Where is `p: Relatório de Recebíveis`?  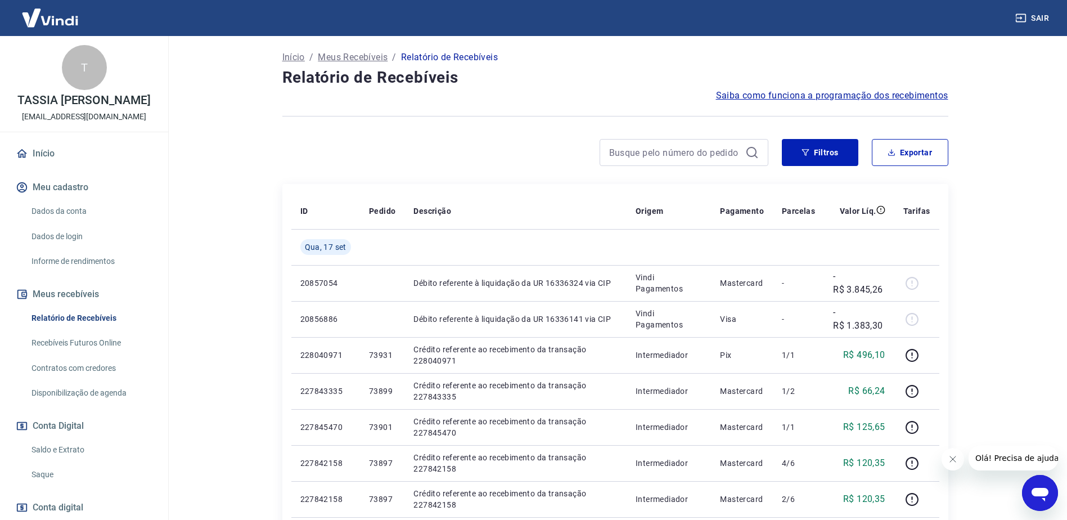
p: Relatório de Recebíveis is located at coordinates (449, 57).